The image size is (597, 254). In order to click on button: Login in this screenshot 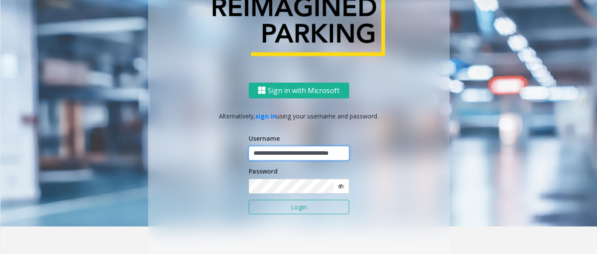, I will do `click(299, 207)`.